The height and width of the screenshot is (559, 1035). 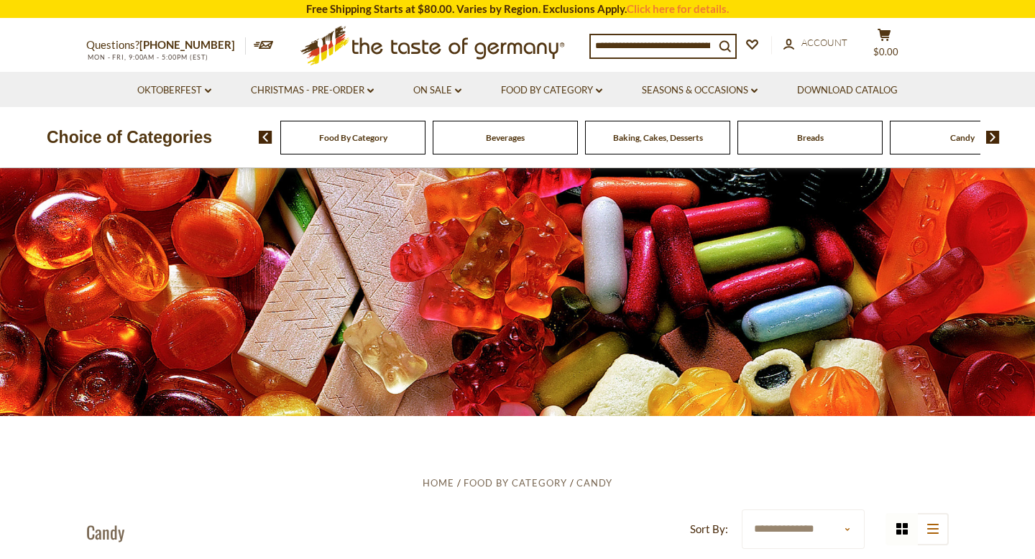 I want to click on h1: Candy, so click(x=105, y=532).